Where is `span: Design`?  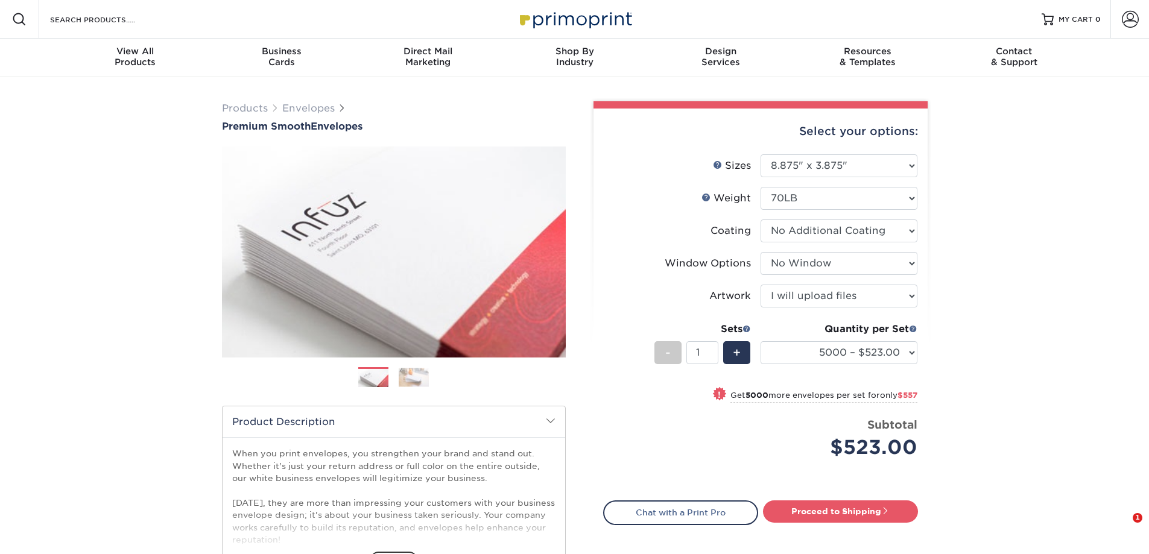 span: Design is located at coordinates (721, 51).